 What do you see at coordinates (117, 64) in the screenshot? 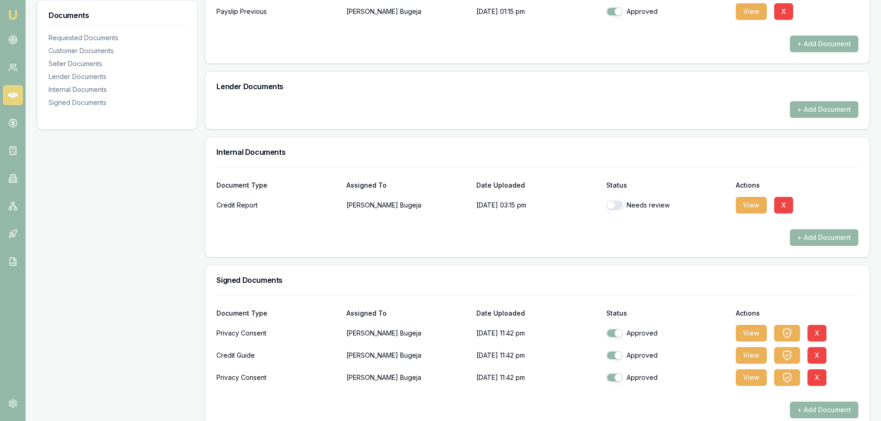
I see `div: Seller Documents` at bounding box center [117, 64].